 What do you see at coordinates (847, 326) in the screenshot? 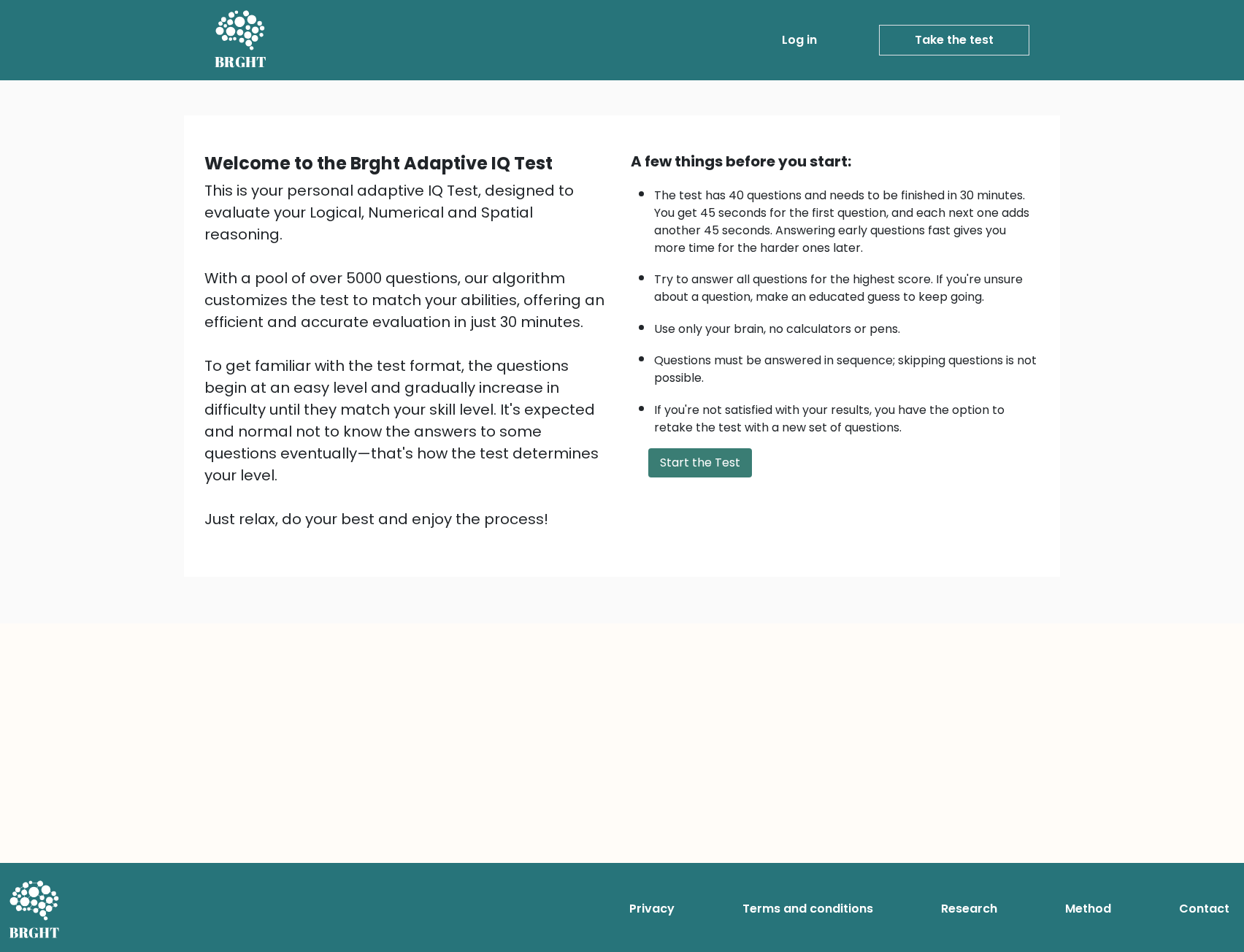
I see `li: Use only your brain, no calculators or pens.` at bounding box center [847, 326].